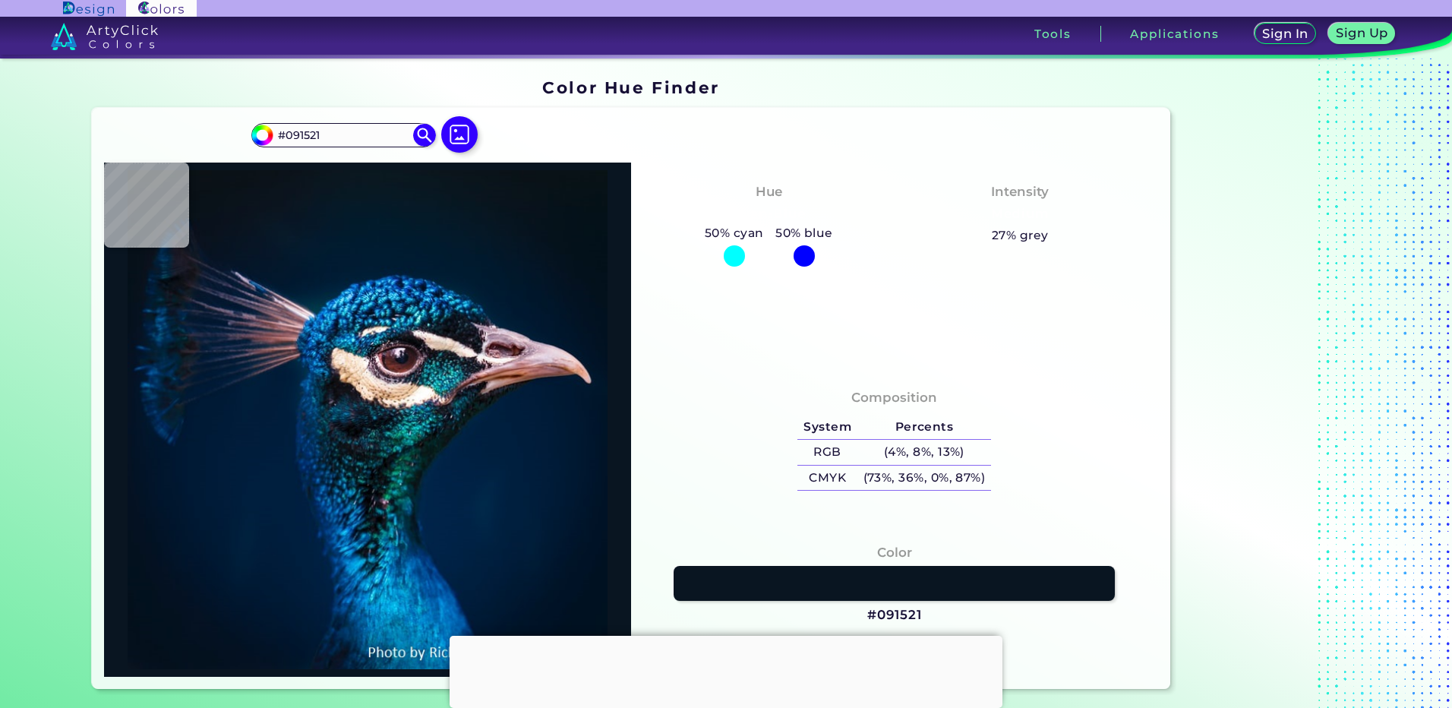 This screenshot has height=708, width=1452. Describe the element at coordinates (88, 8) in the screenshot. I see `img: ArtyClick Design logo` at that location.